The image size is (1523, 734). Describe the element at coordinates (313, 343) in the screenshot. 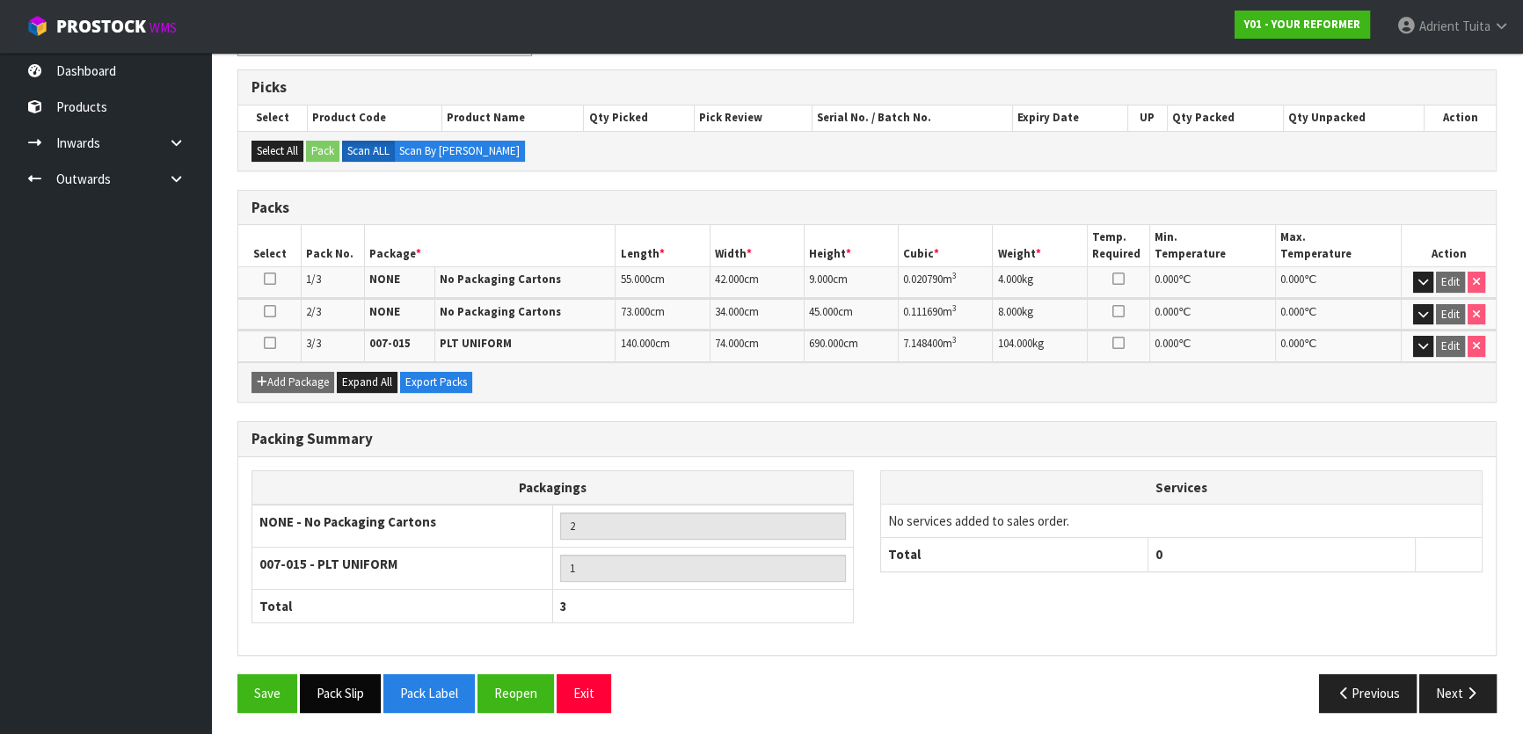

I see `span: 3/3` at that location.